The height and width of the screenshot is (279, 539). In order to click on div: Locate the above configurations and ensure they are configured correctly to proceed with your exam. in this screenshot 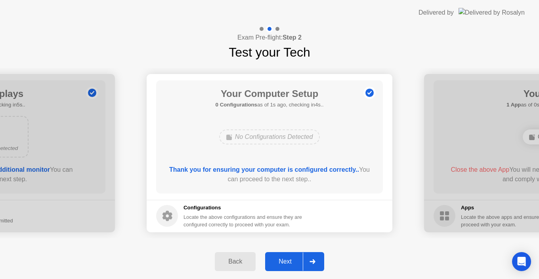, I will do `click(243, 221)`.